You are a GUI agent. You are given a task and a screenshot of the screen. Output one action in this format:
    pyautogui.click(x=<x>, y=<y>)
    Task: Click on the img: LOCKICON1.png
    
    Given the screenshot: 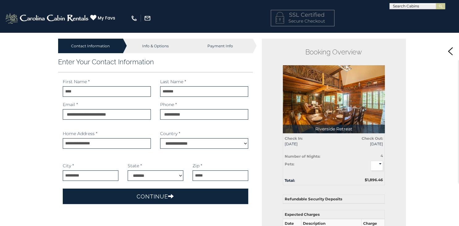 What is the action you would take?
    pyautogui.click(x=280, y=18)
    